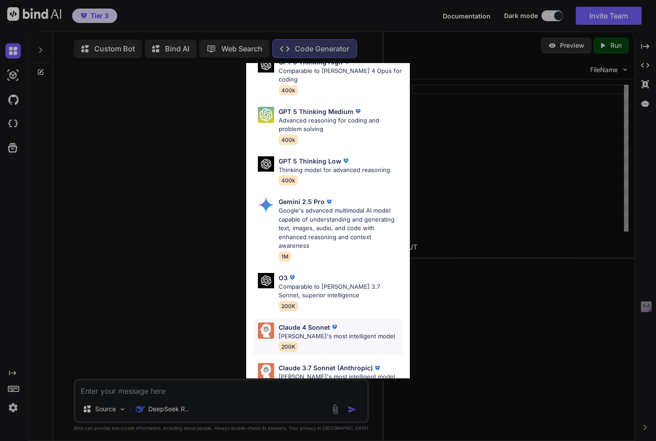  What do you see at coordinates (302, 202) in the screenshot?
I see `p: Gemini 2.5 Pro` at bounding box center [302, 202].